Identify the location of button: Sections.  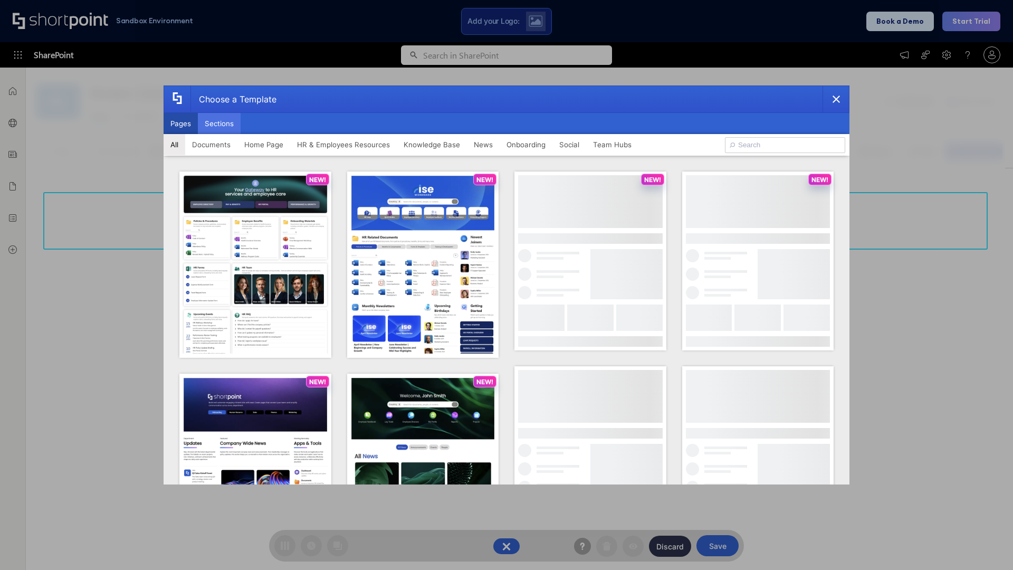
(219, 123).